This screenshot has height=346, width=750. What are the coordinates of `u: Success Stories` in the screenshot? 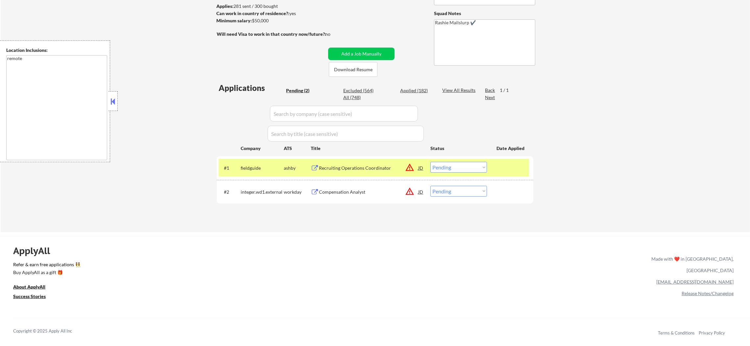 It's located at (29, 296).